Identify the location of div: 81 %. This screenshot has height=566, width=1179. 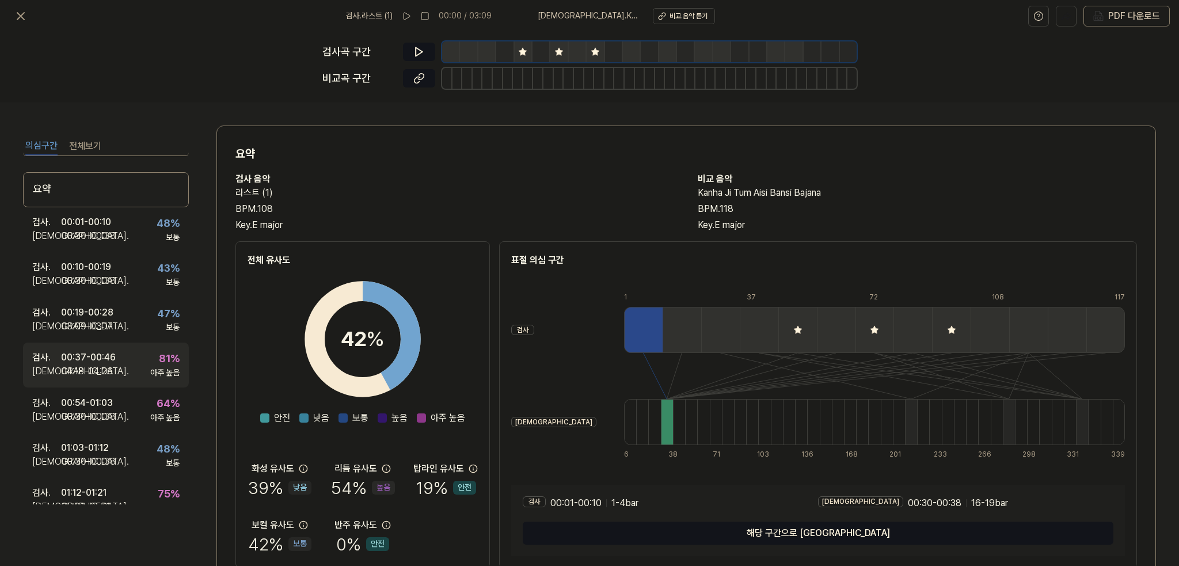
(169, 359).